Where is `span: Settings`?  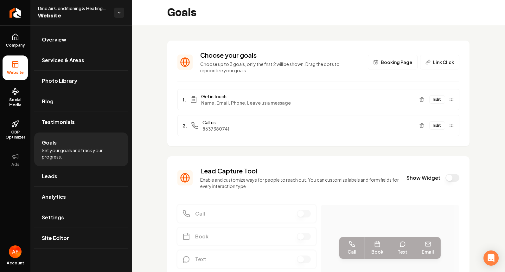 span: Settings is located at coordinates (53, 218).